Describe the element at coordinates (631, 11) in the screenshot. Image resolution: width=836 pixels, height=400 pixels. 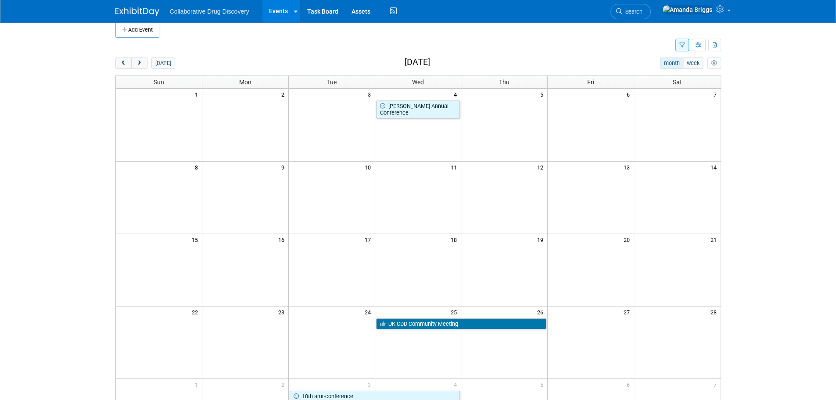
I see `a: Search` at that location.